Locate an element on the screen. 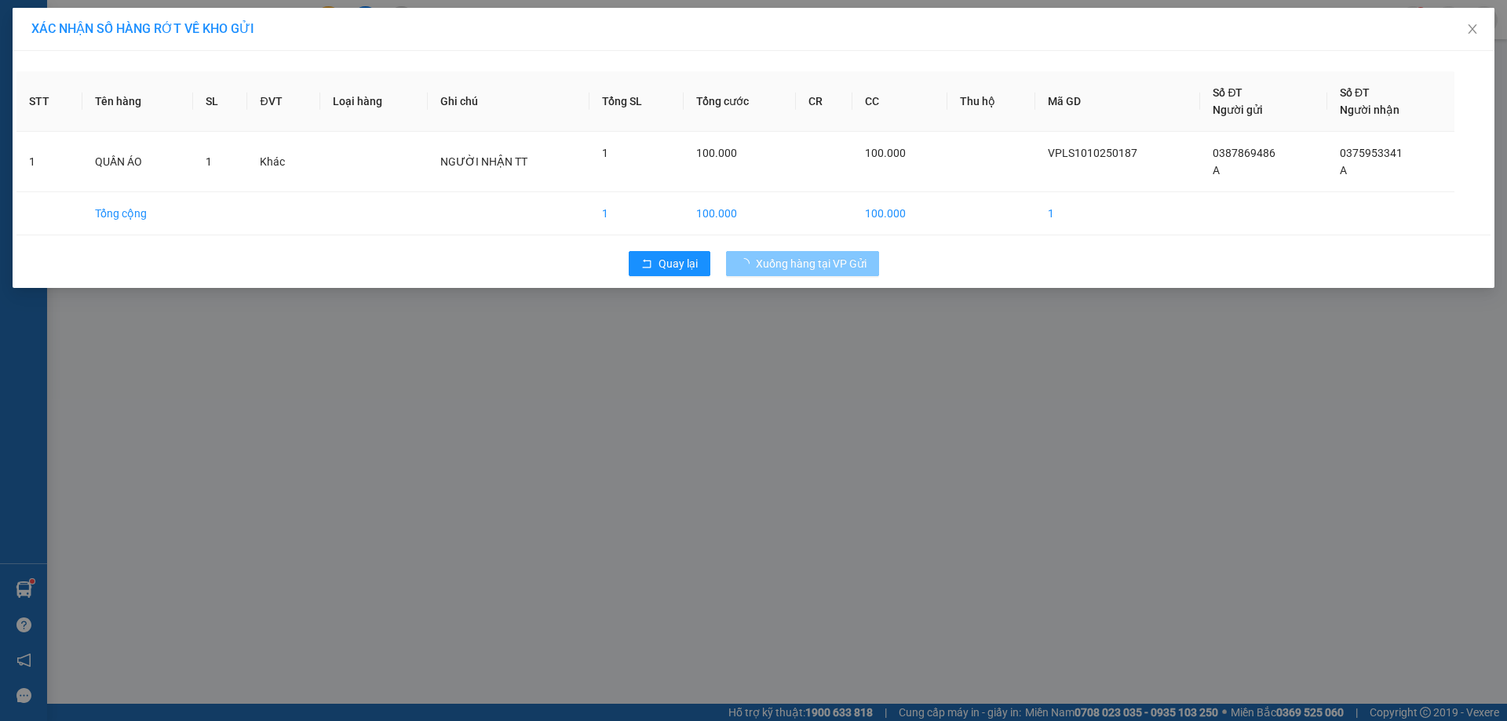 The height and width of the screenshot is (721, 1507). th: ĐVT is located at coordinates (283, 101).